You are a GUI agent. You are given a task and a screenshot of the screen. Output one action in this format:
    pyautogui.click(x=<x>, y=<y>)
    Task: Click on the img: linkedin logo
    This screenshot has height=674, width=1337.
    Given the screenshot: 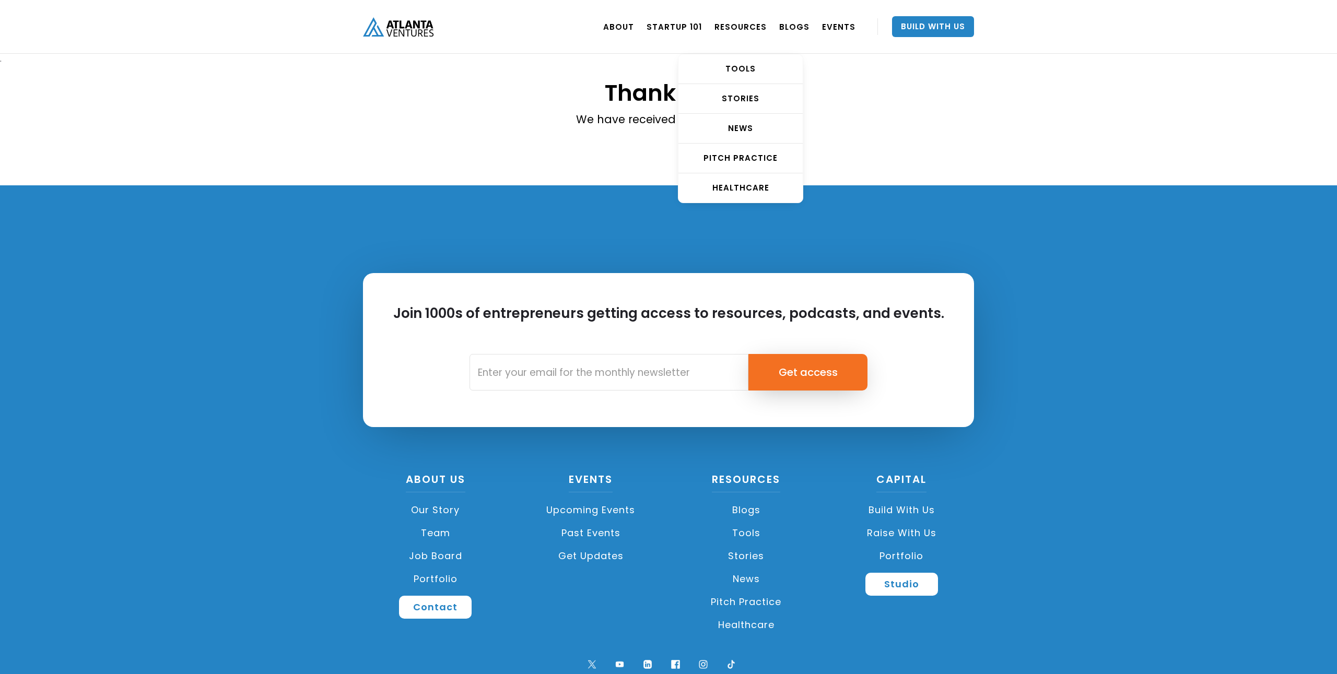 What is the action you would take?
    pyautogui.click(x=647, y=664)
    